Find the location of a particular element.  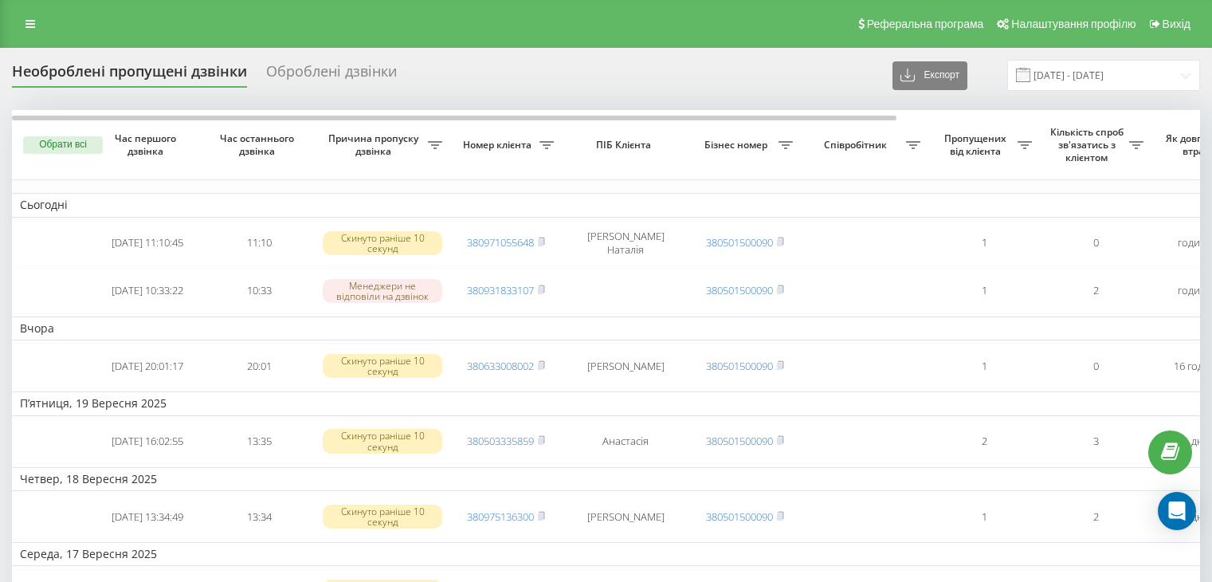

span: Час першого дзвінка is located at coordinates (147, 144).